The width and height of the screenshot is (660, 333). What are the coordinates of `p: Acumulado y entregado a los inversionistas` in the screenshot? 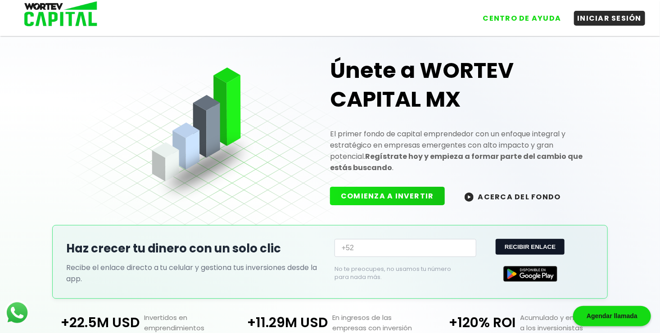 It's located at (564, 323).